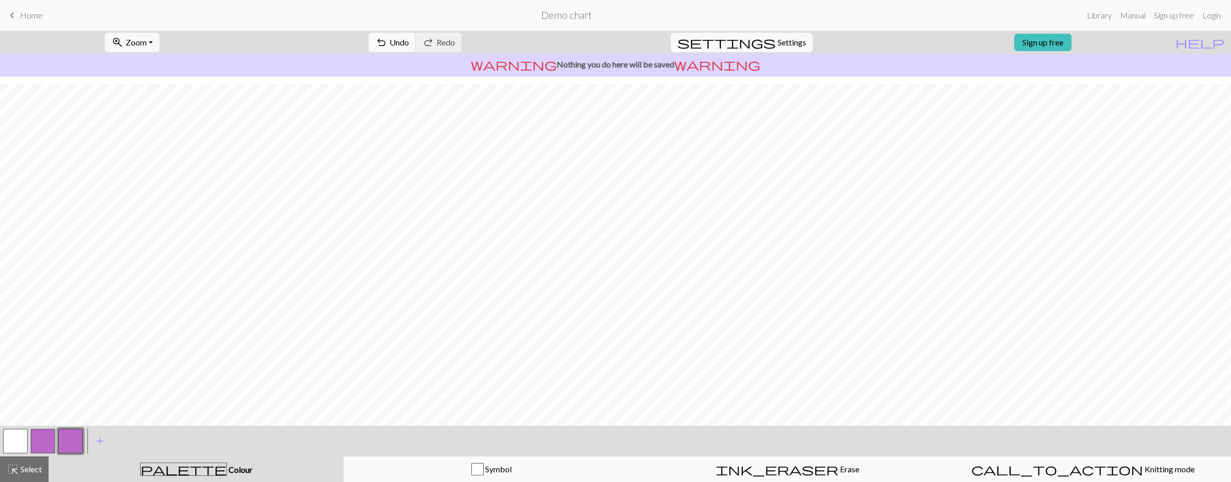 The image size is (1231, 482). I want to click on span: undo, so click(381, 42).